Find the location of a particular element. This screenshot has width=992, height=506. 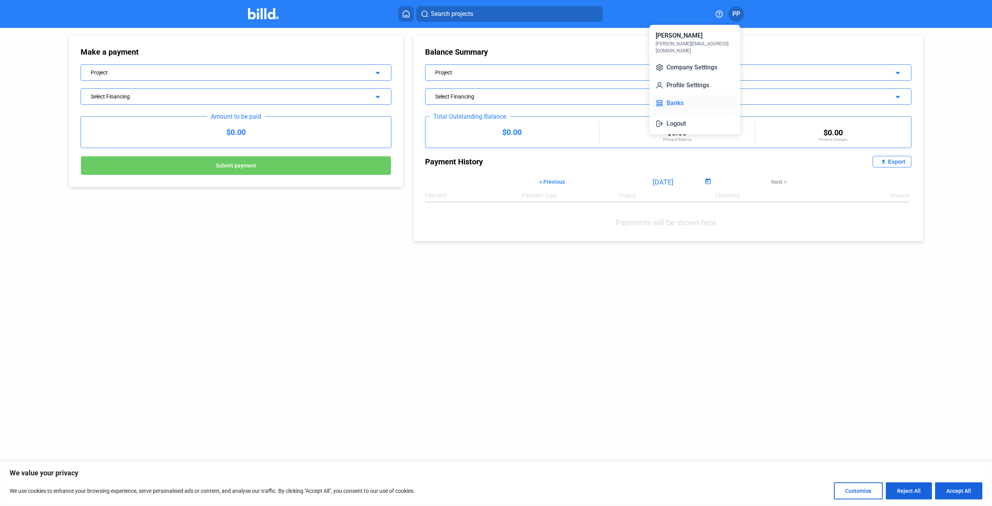

p: We use cookies to enhance your browsing experience, serve personalised ads or content, and analys... is located at coordinates (212, 491).